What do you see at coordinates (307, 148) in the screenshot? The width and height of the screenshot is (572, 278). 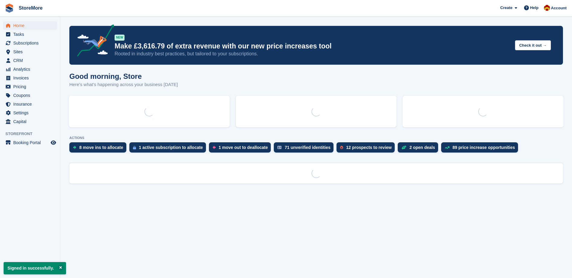 I see `div: 71 unverified identities` at bounding box center [307, 148].